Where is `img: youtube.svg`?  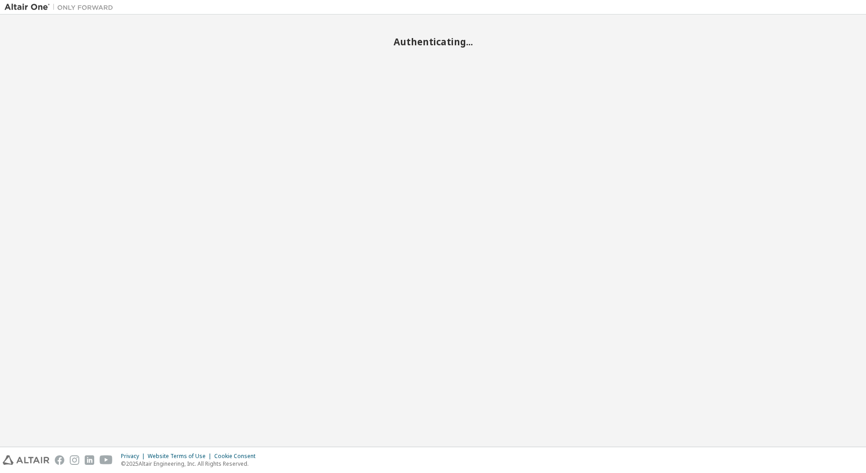
img: youtube.svg is located at coordinates (106, 460).